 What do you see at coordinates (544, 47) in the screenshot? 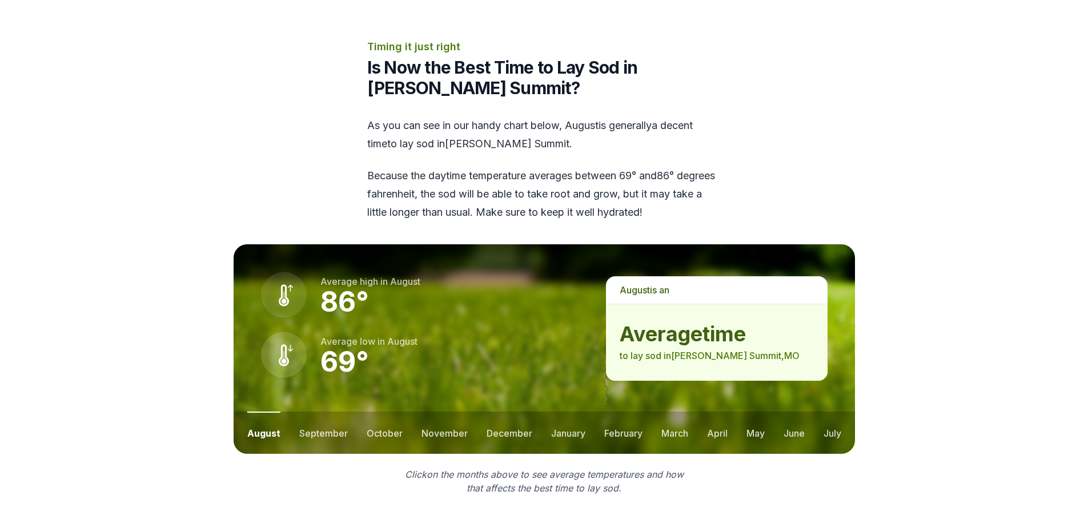
I see `p: Timing it just right` at bounding box center [544, 47].